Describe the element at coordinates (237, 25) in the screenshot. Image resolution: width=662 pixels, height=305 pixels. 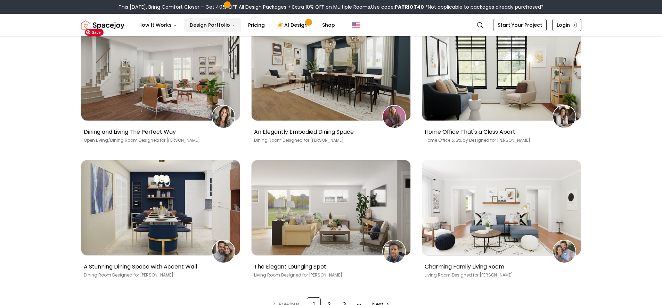
I see `nav: Main` at that location.